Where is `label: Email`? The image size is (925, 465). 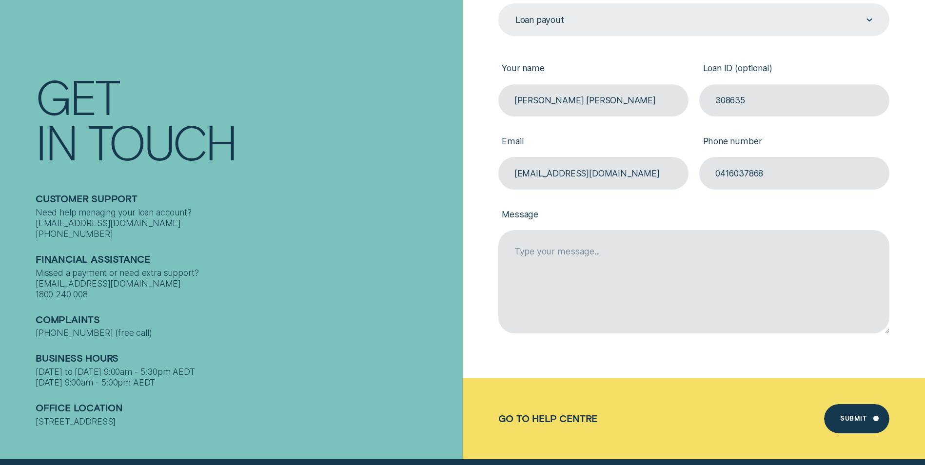
label: Email is located at coordinates (593, 142).